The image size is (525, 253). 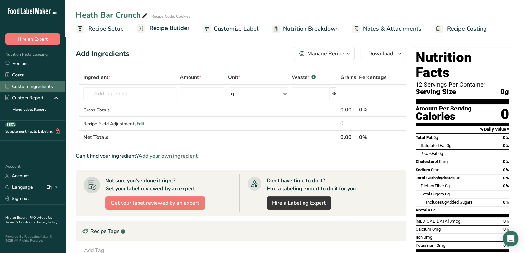 I want to click on span: Edit, so click(x=141, y=124).